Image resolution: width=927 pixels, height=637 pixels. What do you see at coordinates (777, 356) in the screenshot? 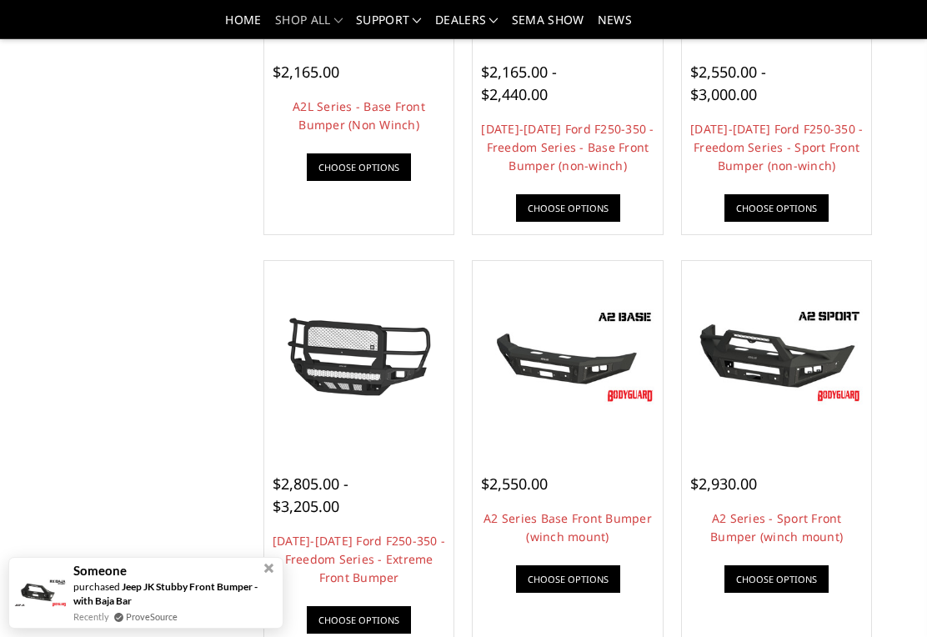
I see `a: A2 Series - Sport Front Bumper (winch mount) A2 Series - Sport Front Bumper (winch mount)` at bounding box center [777, 356].